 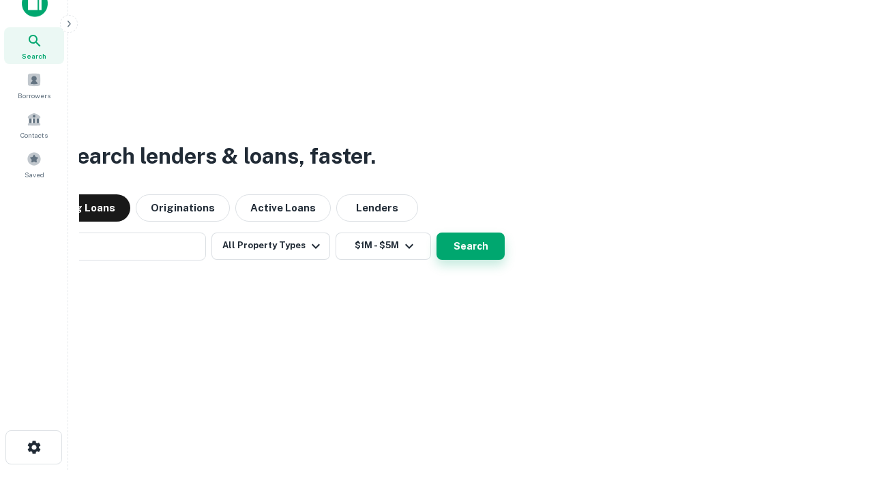 I want to click on span: Borrowers, so click(x=34, y=95).